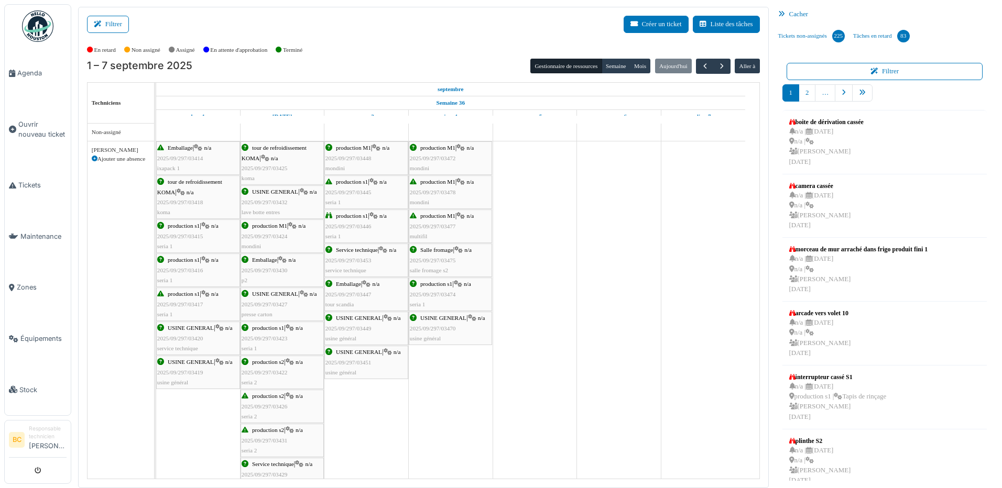 The image size is (1002, 488). What do you see at coordinates (180, 236) in the screenshot?
I see `span: 2025/09/297/03415` at bounding box center [180, 236].